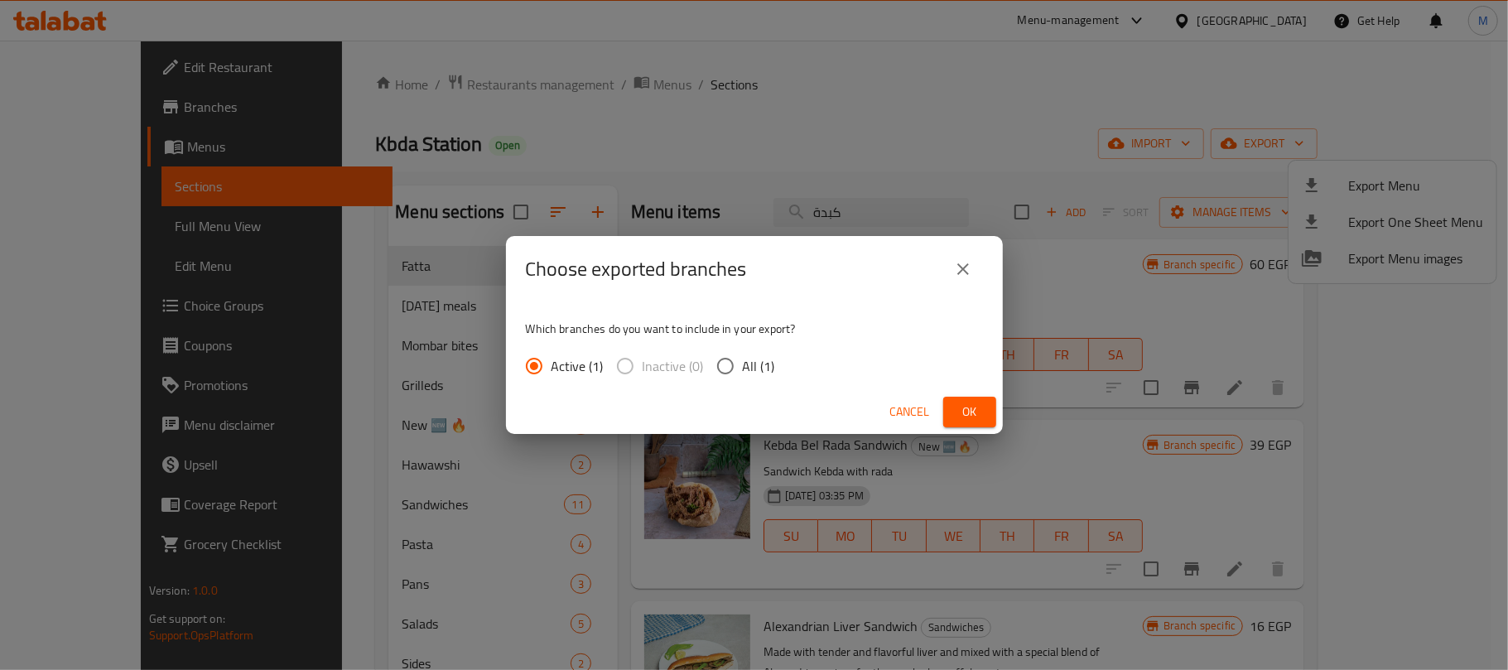 This screenshot has width=1508, height=670. What do you see at coordinates (910, 411) in the screenshot?
I see `span: Cancel` at bounding box center [910, 411].